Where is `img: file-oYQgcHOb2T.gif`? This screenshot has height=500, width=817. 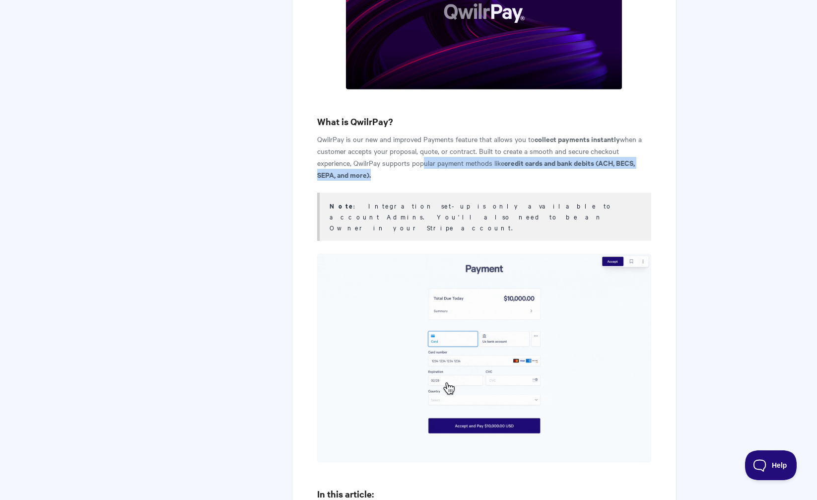 img: file-oYQgcHOb2T.gif is located at coordinates (484, 357).